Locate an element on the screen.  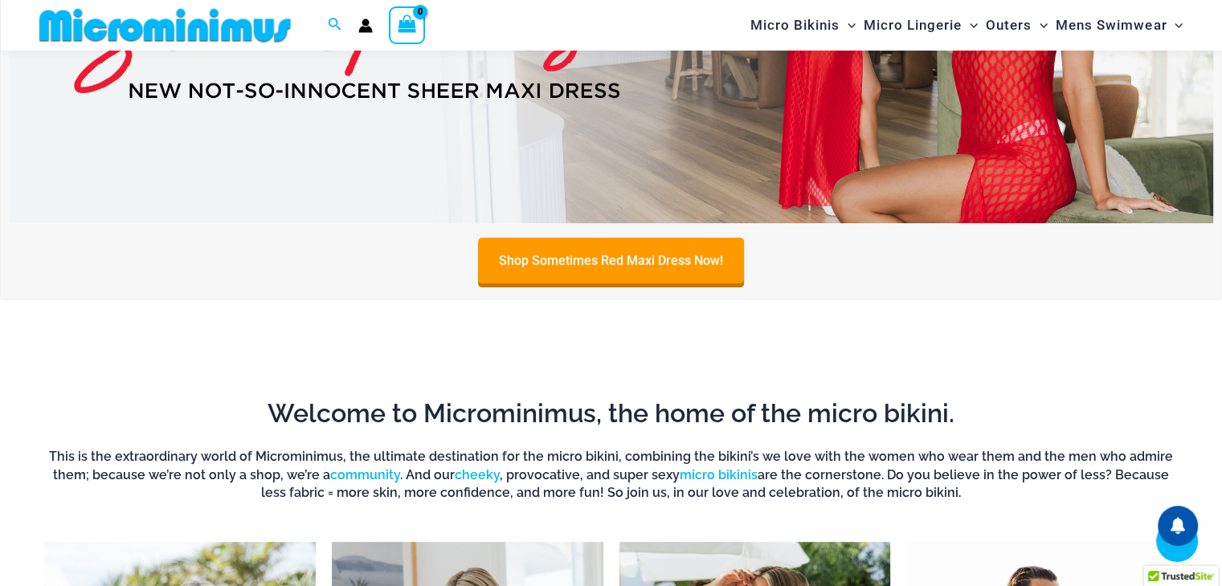
a: OutersMenu ToggleMenu Toggle is located at coordinates (1016, 25).